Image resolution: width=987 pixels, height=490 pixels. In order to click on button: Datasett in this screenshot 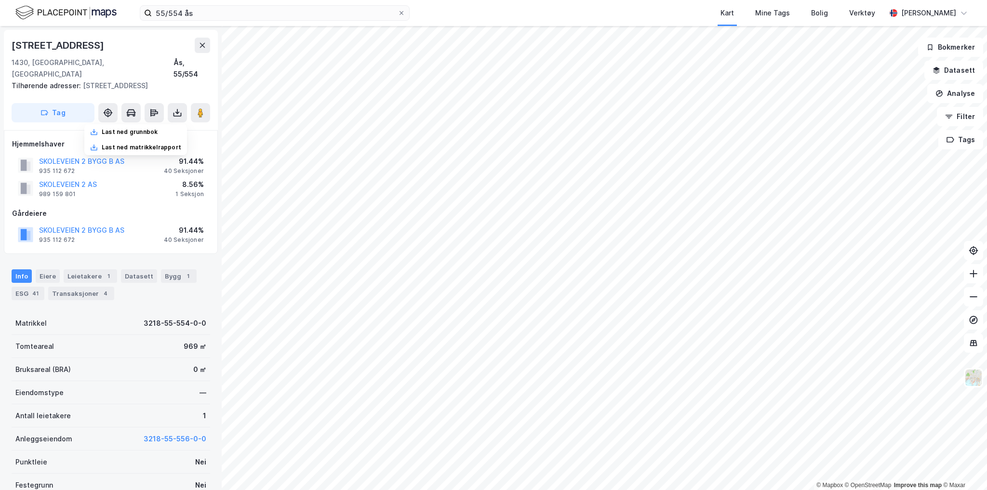, I will do `click(954, 70)`.